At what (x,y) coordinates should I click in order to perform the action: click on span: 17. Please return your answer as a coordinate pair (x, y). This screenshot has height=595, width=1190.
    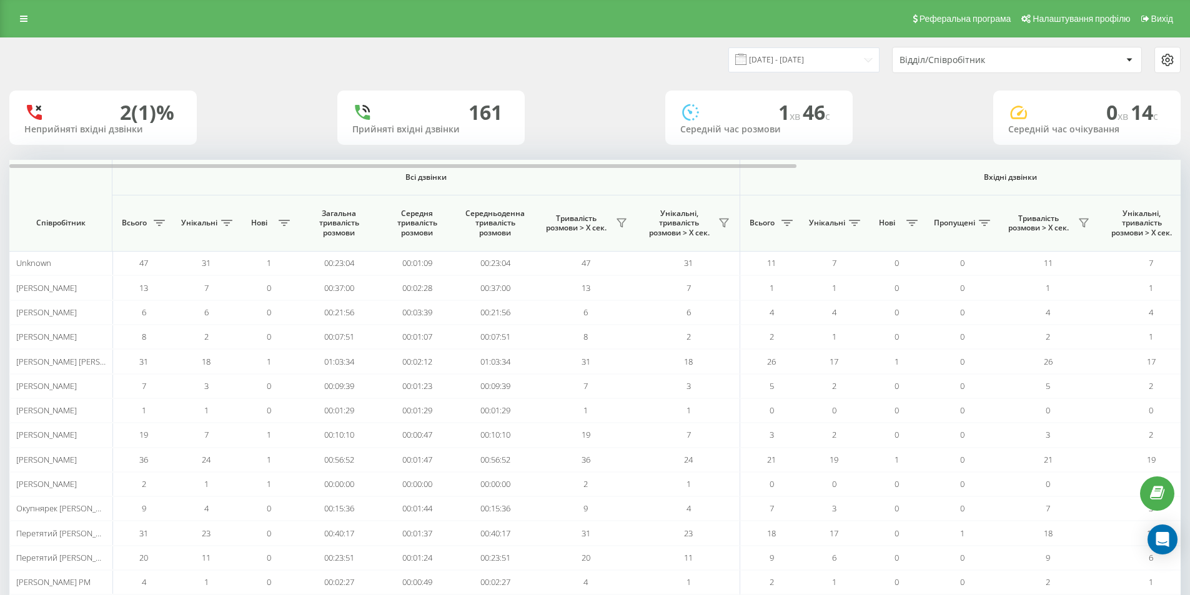
    Looking at the image, I should click on (834, 534).